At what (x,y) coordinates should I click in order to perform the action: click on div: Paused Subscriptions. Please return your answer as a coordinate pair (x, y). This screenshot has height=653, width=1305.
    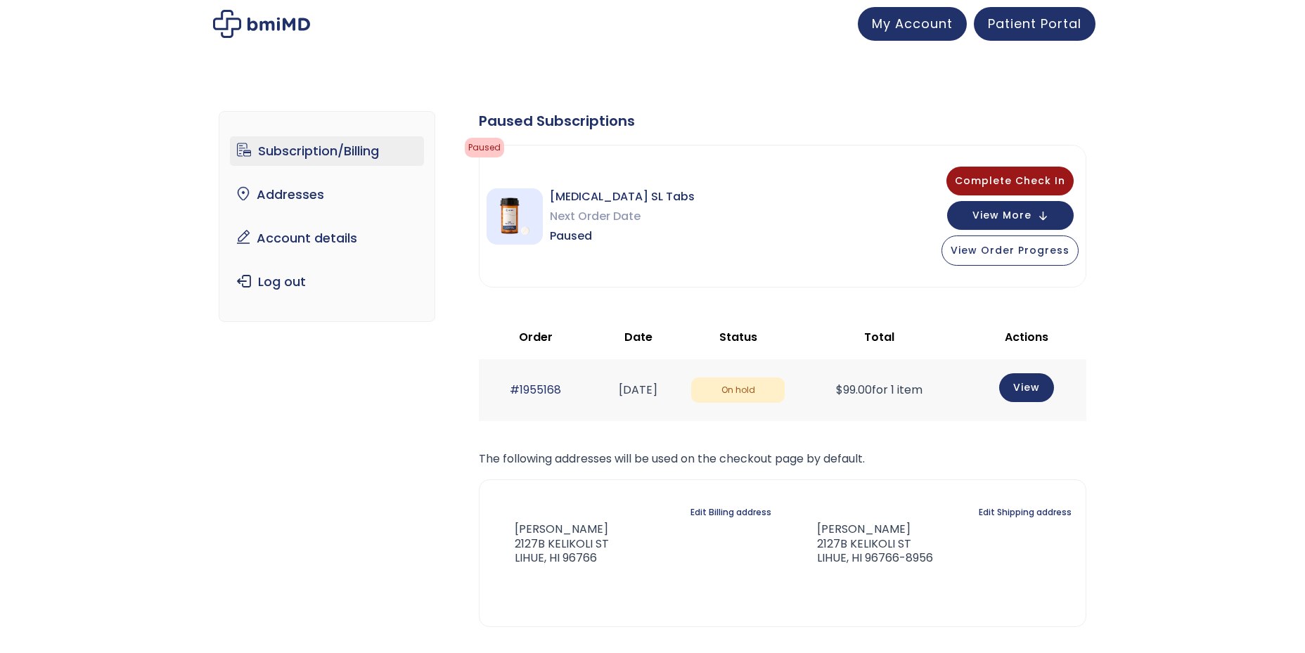
    Looking at the image, I should click on (782, 121).